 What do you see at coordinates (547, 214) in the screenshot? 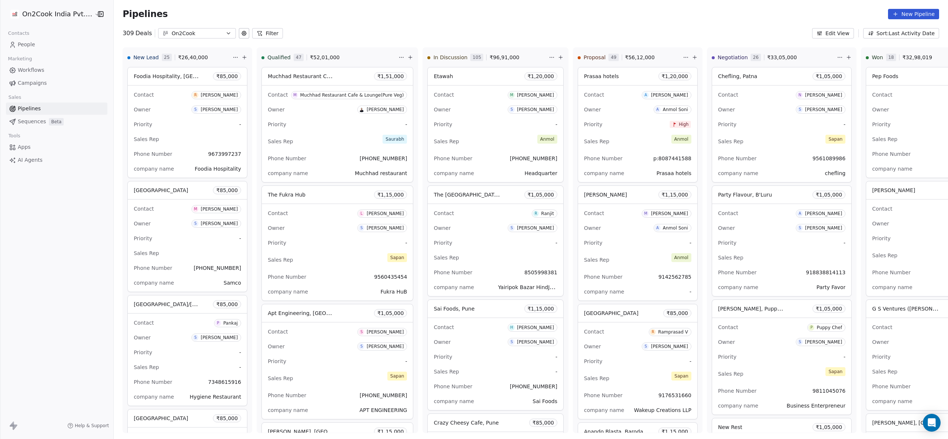
I see `div: Ranjit` at bounding box center [547, 214].